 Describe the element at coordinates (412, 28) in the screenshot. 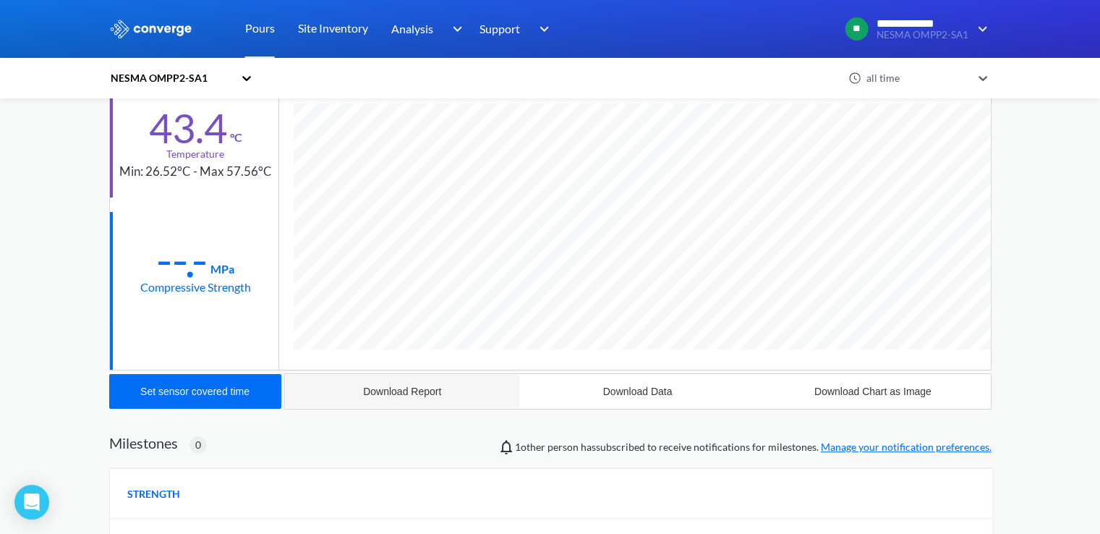

I see `span: Analysis` at that location.